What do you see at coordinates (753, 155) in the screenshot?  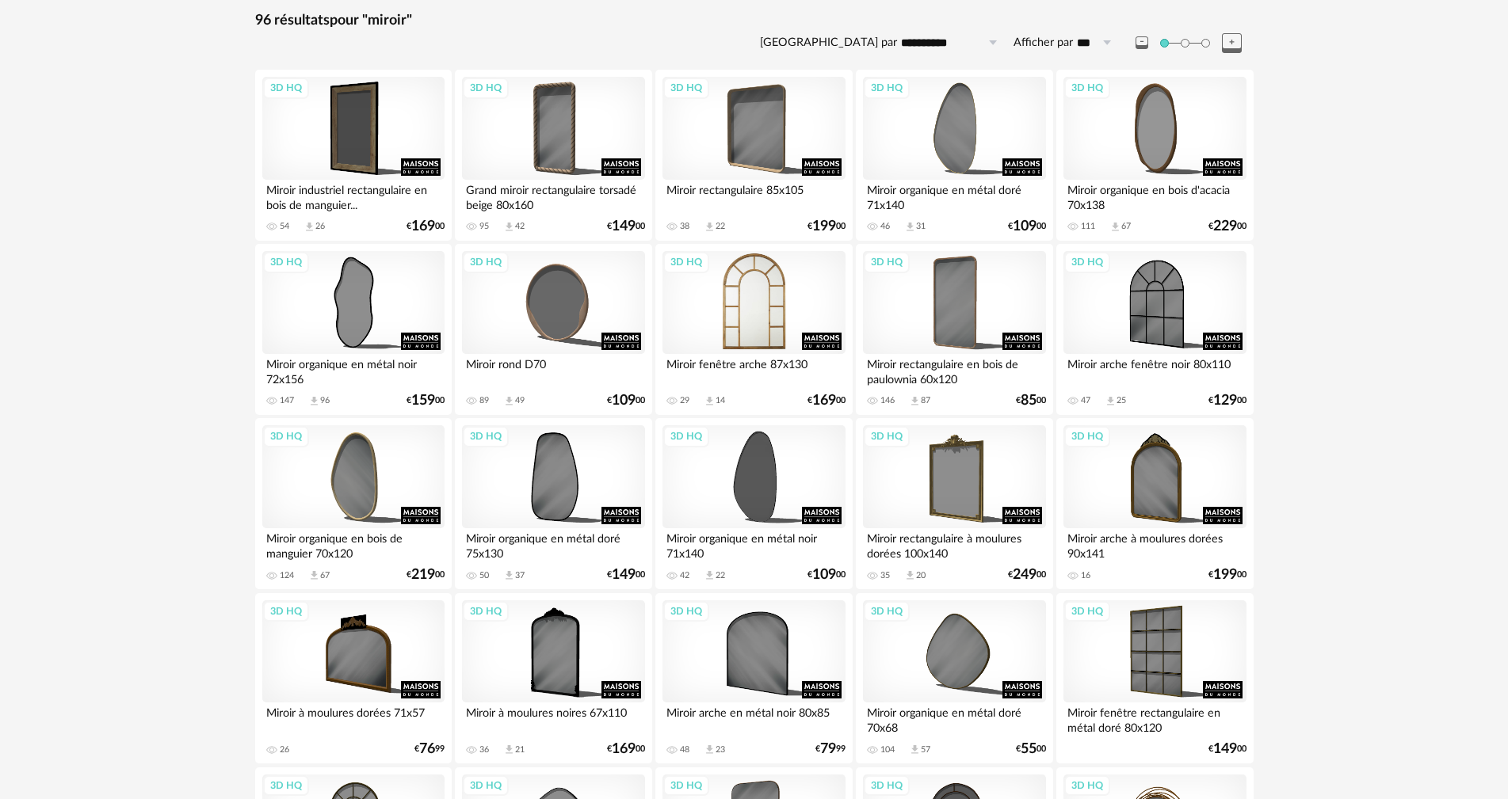 I see `a: 3D HQ Miroir rectangulaire 85x105 38 Download icon 22 €19900` at bounding box center [753, 155].